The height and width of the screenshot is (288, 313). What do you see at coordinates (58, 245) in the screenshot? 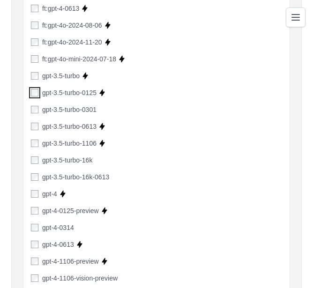
I see `label: gpt-4-0613` at bounding box center [58, 245].